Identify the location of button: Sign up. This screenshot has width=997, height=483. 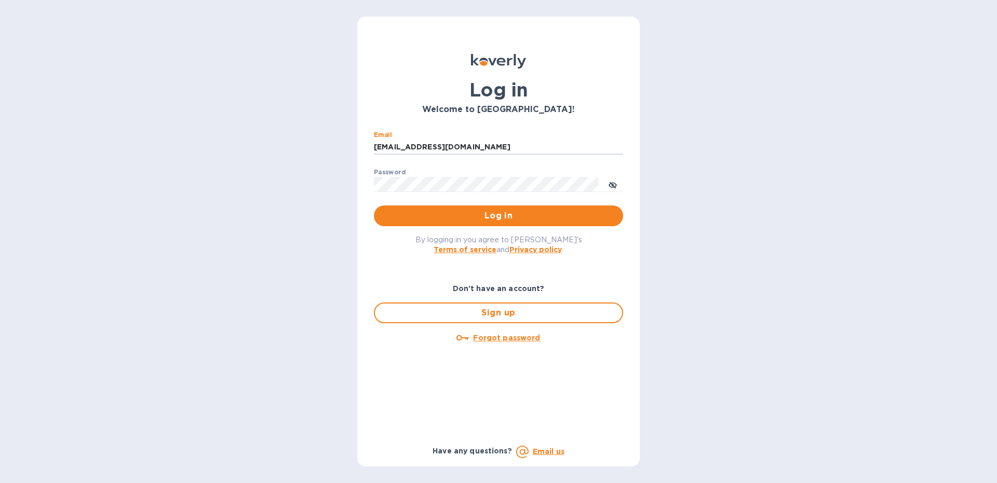
(498, 313).